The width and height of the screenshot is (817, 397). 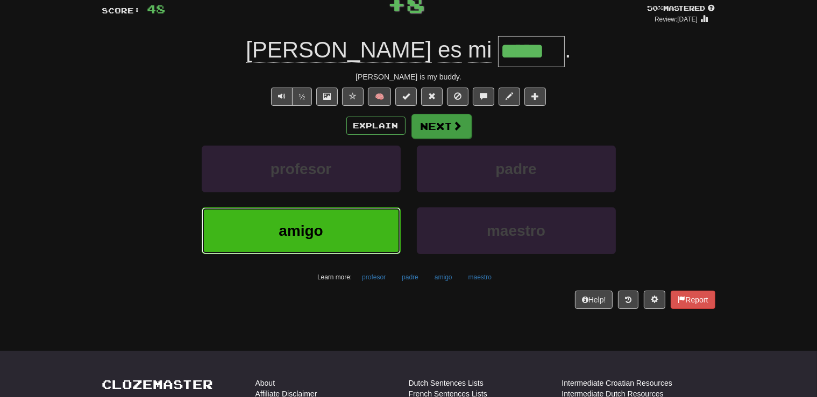 I want to click on span: mi, so click(x=480, y=50).